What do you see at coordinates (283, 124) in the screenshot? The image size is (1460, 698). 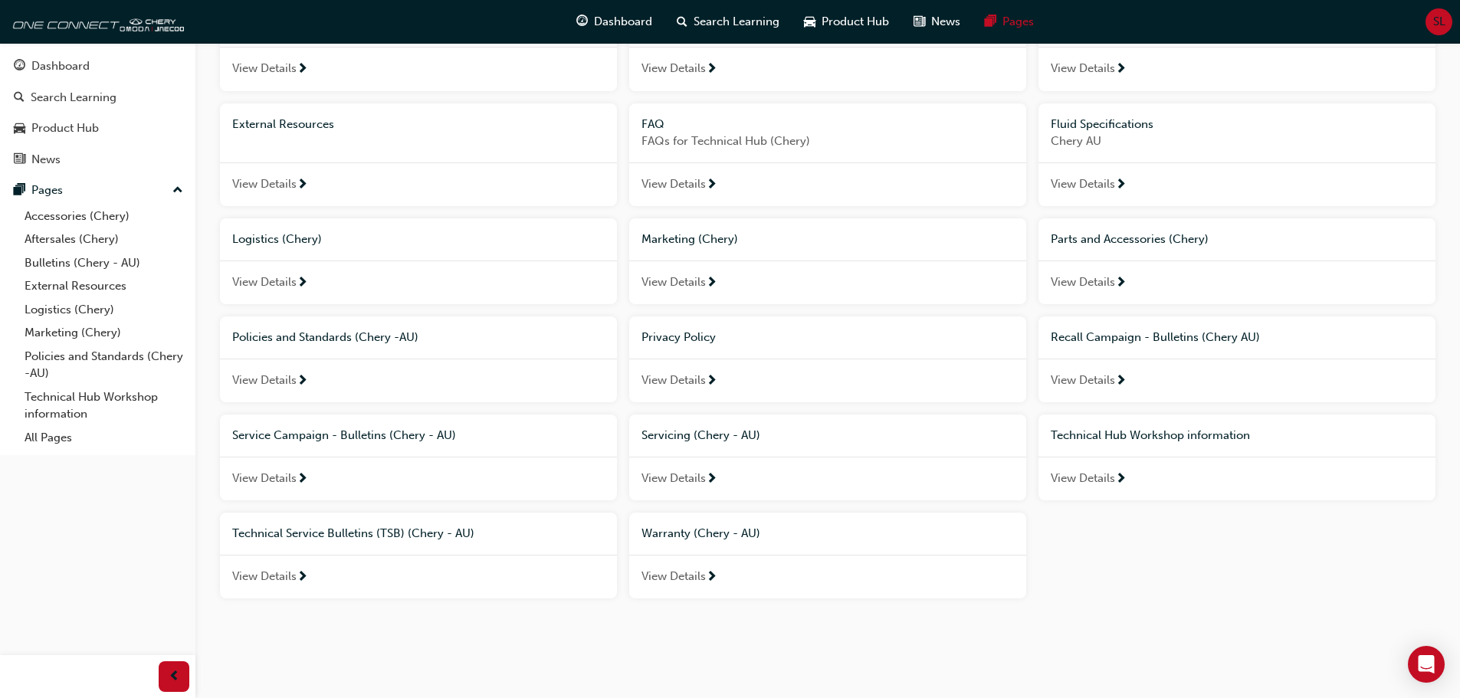 I see `span: External Resources` at bounding box center [283, 124].